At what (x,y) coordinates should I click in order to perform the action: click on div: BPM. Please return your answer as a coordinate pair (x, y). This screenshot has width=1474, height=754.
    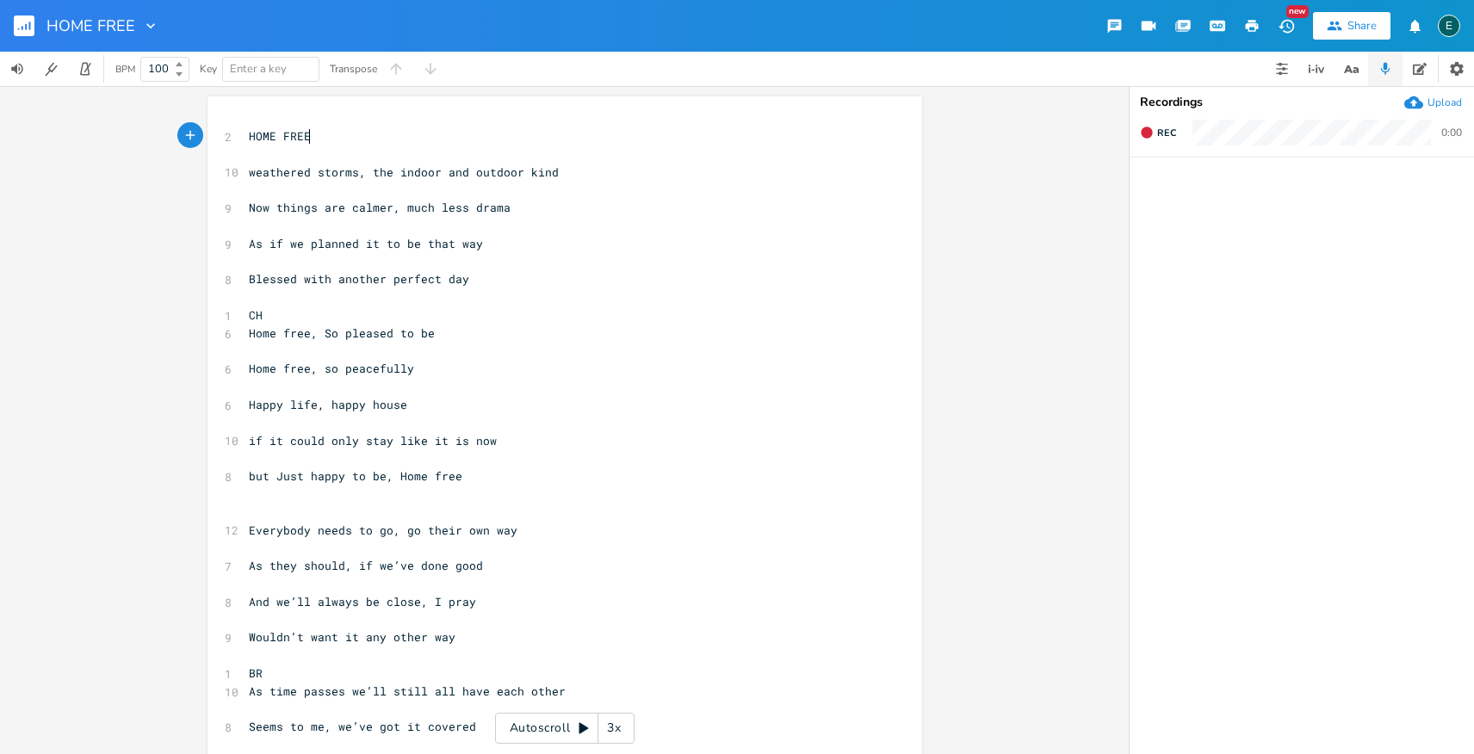
    Looking at the image, I should click on (125, 69).